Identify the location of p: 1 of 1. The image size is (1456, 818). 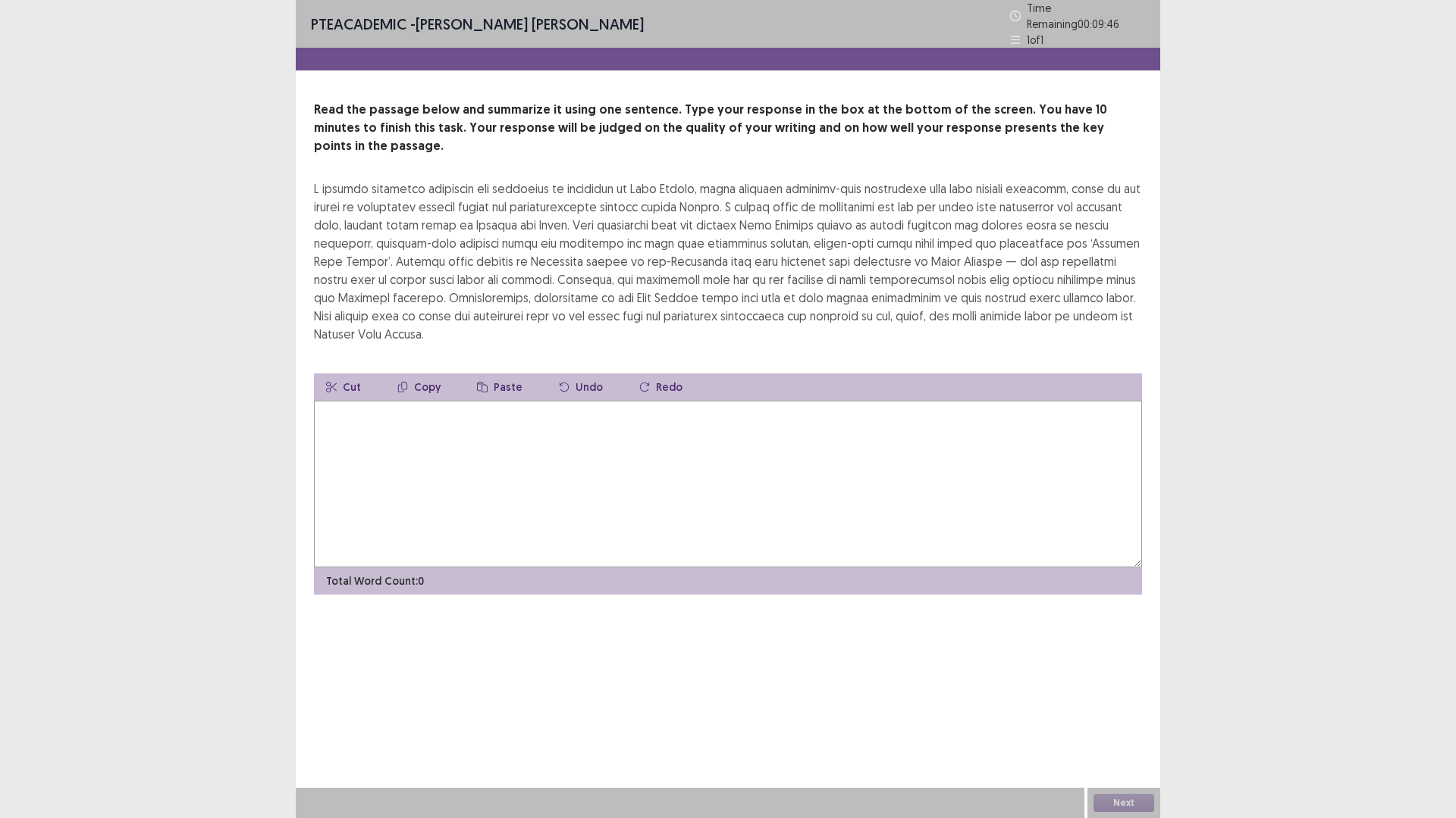
(1035, 39).